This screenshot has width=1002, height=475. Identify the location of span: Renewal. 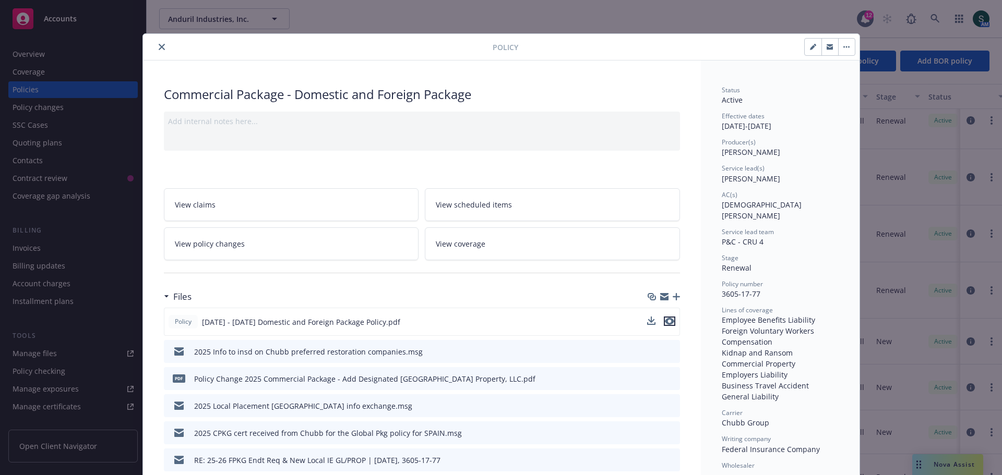
(736, 268).